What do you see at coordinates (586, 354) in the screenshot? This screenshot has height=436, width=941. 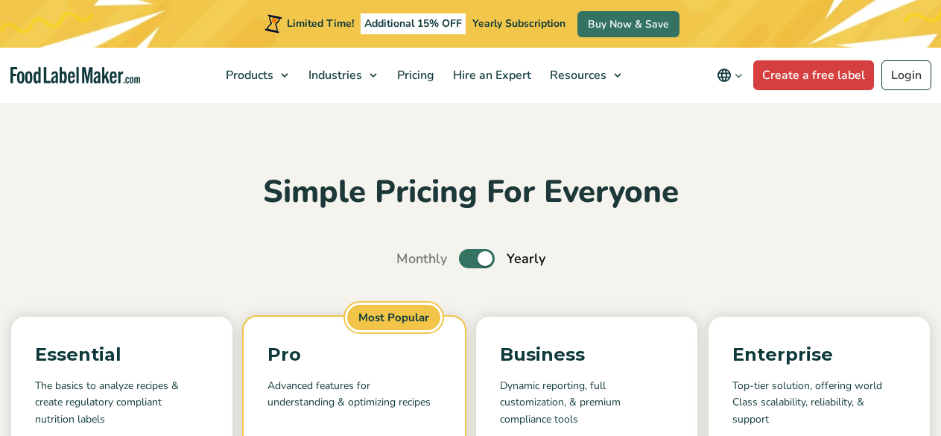 I see `p: Business` at bounding box center [586, 354].